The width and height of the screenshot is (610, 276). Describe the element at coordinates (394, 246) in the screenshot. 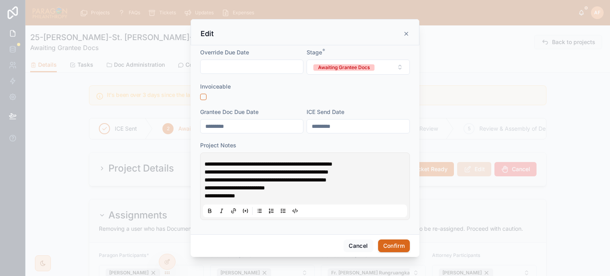

I see `button: Confirm` at that location.